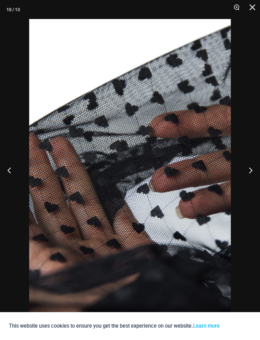  What do you see at coordinates (206, 326) in the screenshot?
I see `a: Learn more` at bounding box center [206, 326].